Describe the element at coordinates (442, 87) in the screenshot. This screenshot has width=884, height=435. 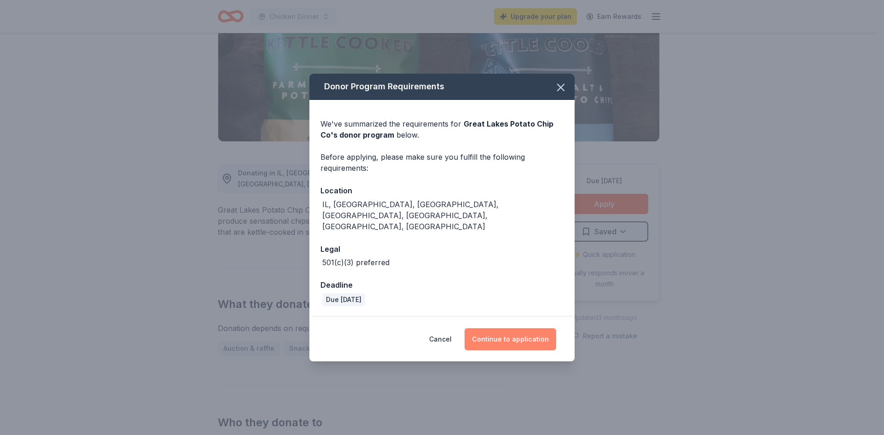
I see `div: Donor Program Requirements` at that location.